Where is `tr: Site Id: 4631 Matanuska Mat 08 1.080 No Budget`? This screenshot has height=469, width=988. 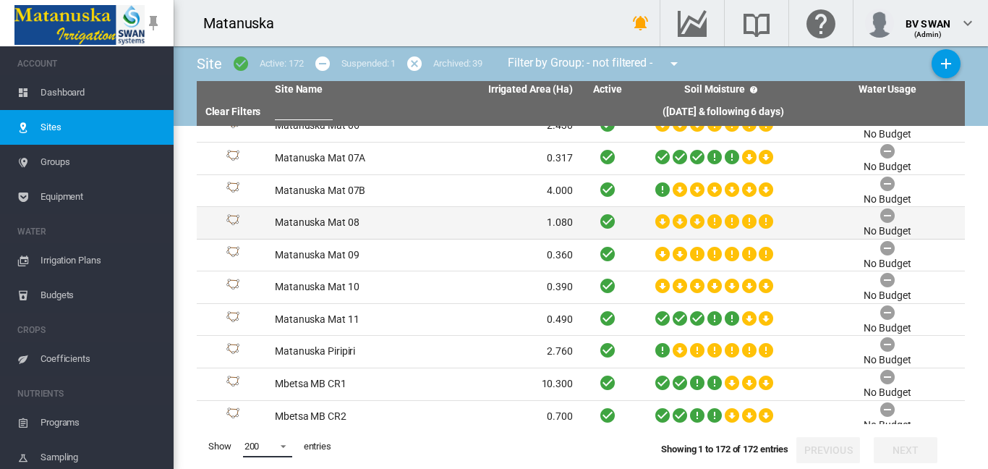 tr: Site Id: 4631 Matanuska Mat 08 1.080 No Budget is located at coordinates (581, 223).